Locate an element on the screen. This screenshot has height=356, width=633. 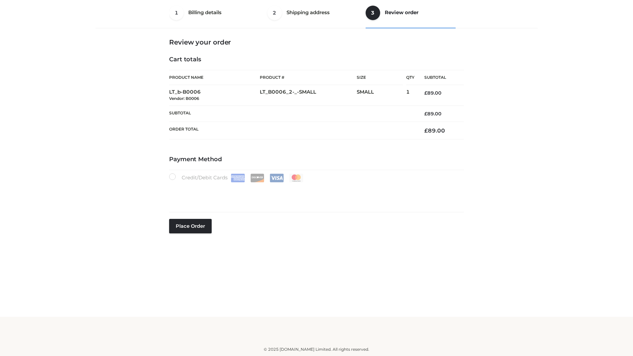
img: Discover is located at coordinates (257, 178).